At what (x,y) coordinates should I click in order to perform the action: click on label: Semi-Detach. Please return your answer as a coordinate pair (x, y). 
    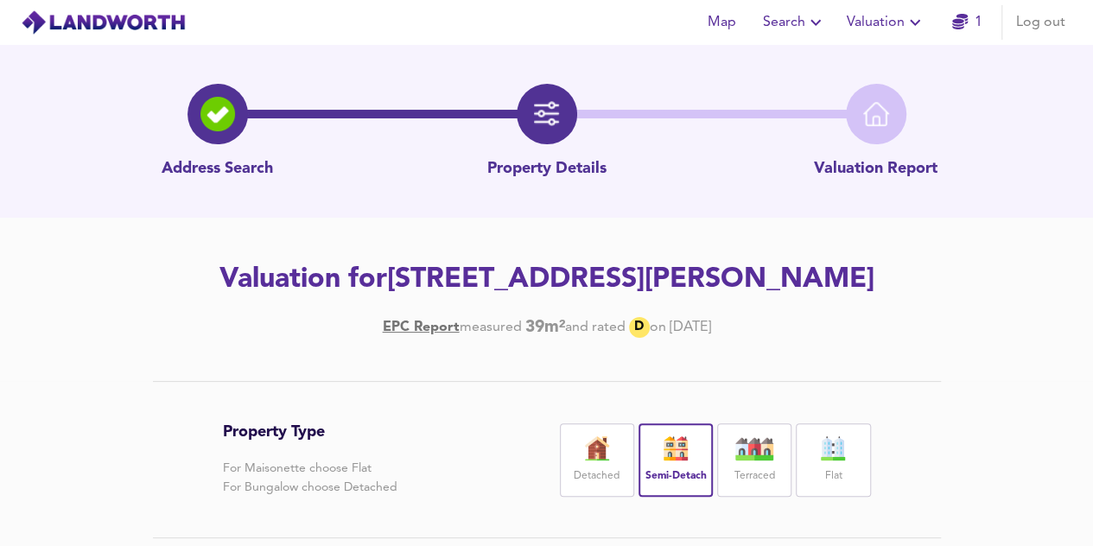
    Looking at the image, I should click on (675, 476).